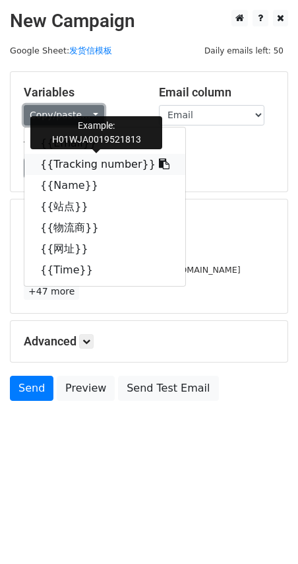  I want to click on div: Example: H01WJA0019521813, so click(96, 133).